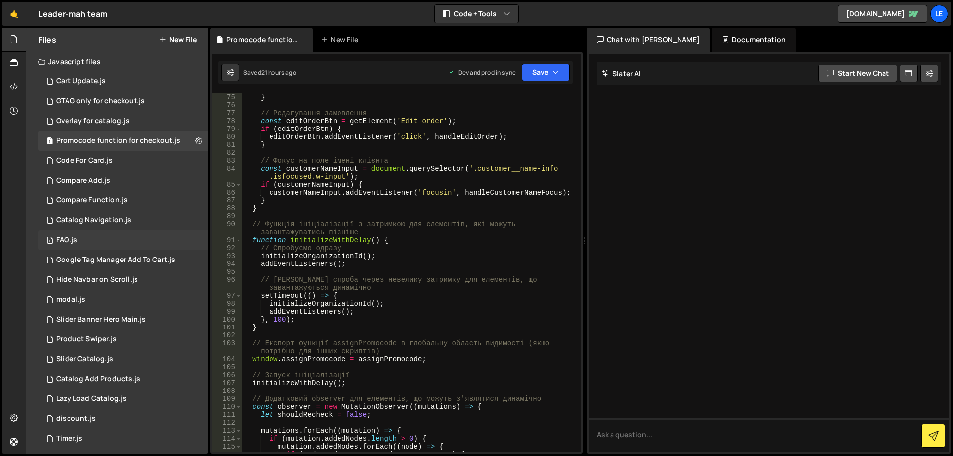 This screenshot has width=953, height=456. What do you see at coordinates (227, 193) in the screenshot?
I see `div: 86` at bounding box center [227, 193].